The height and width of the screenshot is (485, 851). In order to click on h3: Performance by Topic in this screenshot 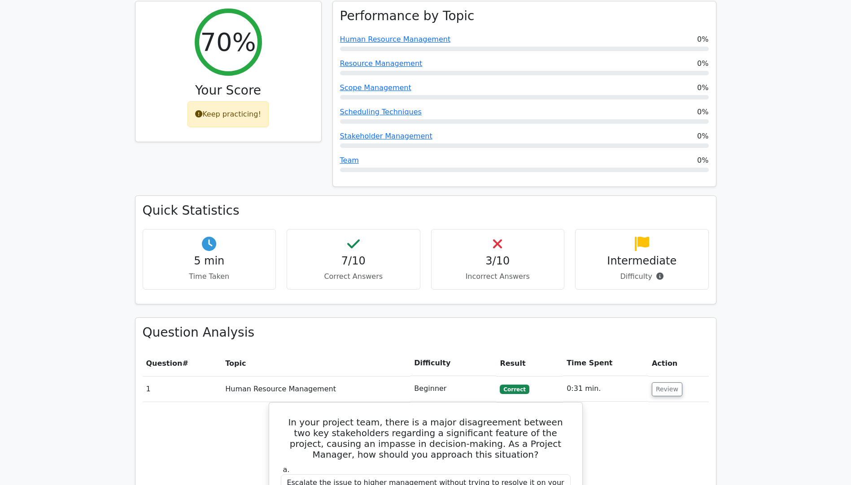, I will do `click(407, 16)`.